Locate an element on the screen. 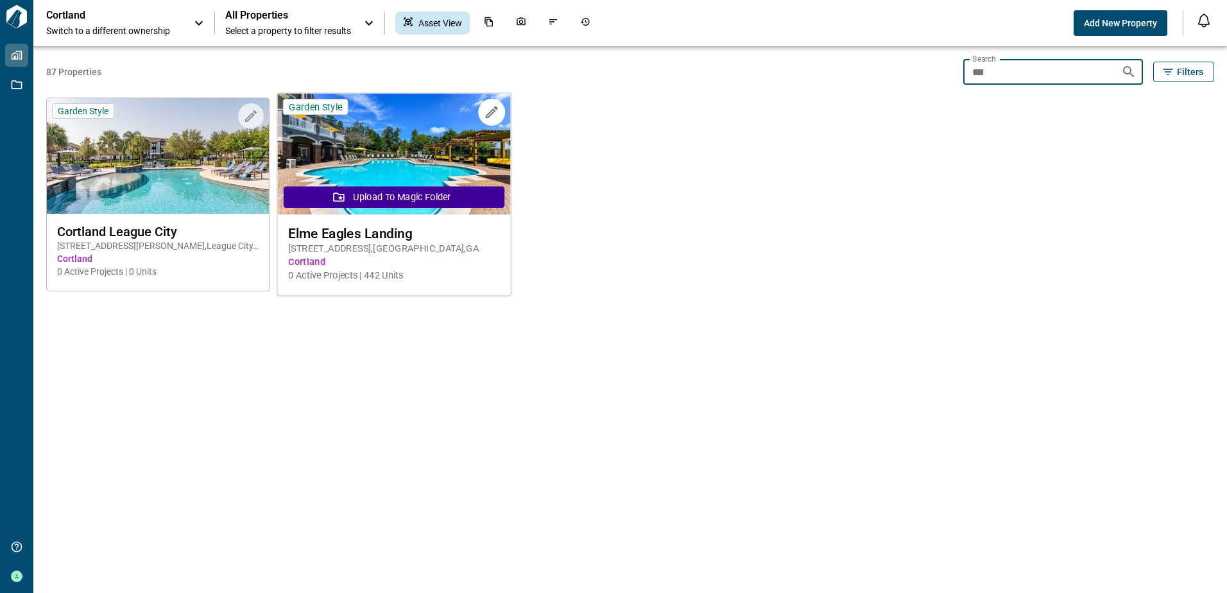 The image size is (1227, 593). span: All Properties is located at coordinates (288, 15).